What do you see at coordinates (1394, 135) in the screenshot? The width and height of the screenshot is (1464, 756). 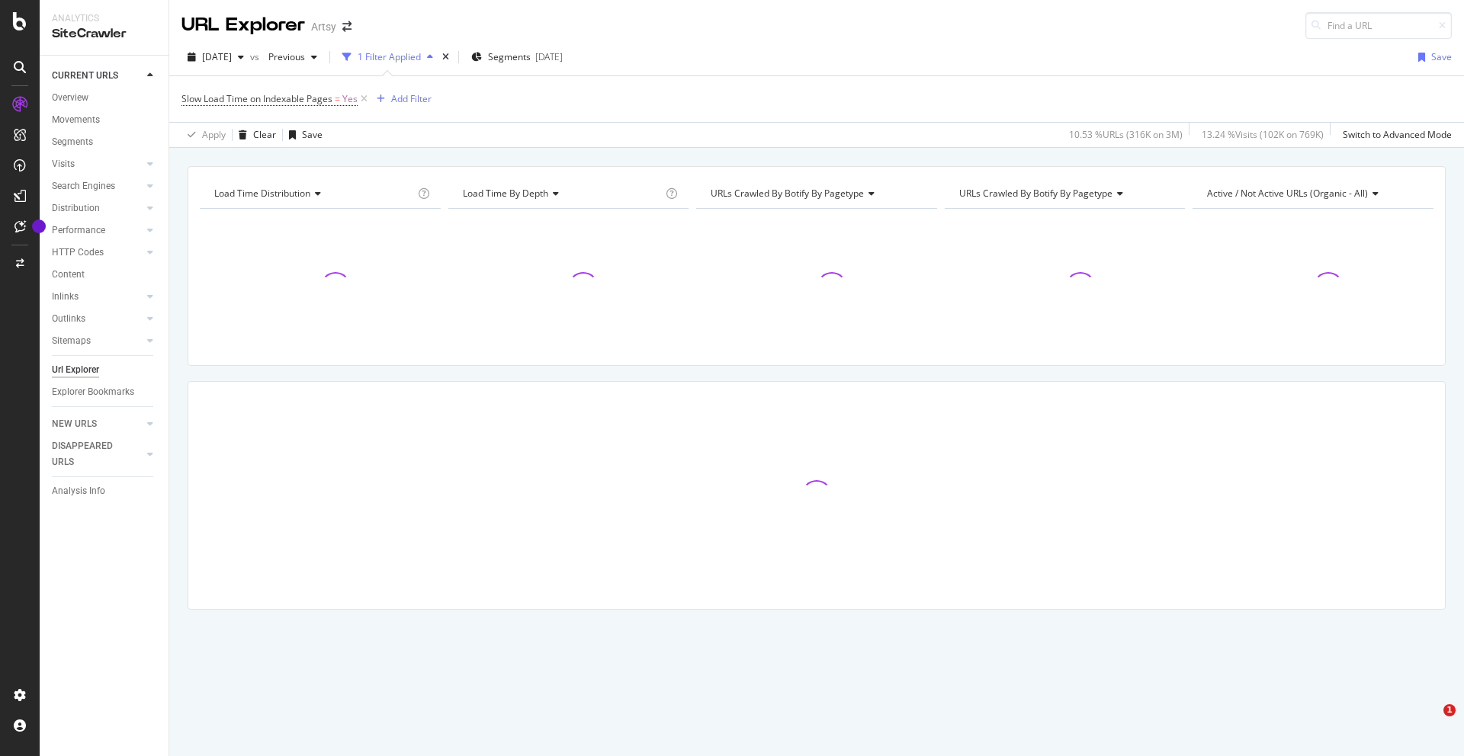 I see `button: Switch to Advanced Mode` at bounding box center [1394, 135].